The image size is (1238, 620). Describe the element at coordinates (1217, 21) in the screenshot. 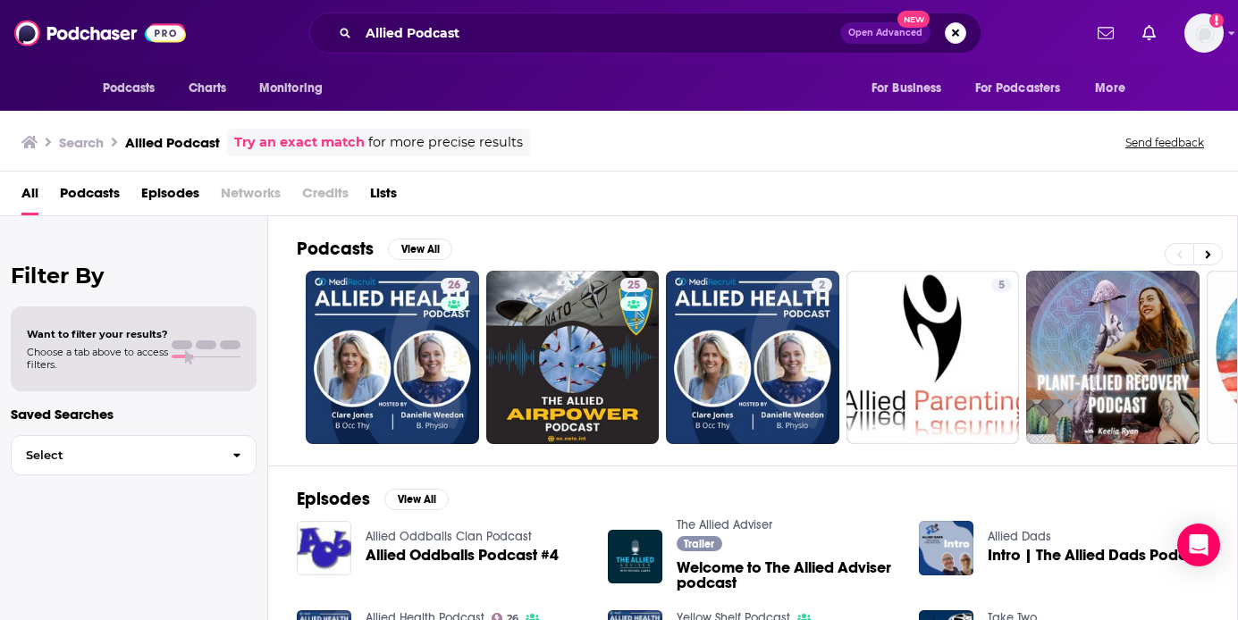

I see `svg: Add a profile image` at that location.